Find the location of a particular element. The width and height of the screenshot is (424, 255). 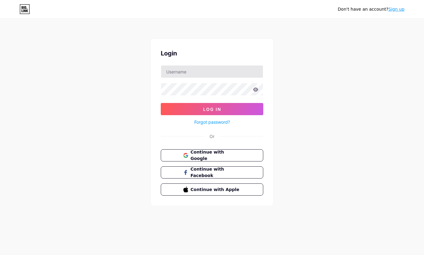

span: Continue with Facebook is located at coordinates (215, 172).